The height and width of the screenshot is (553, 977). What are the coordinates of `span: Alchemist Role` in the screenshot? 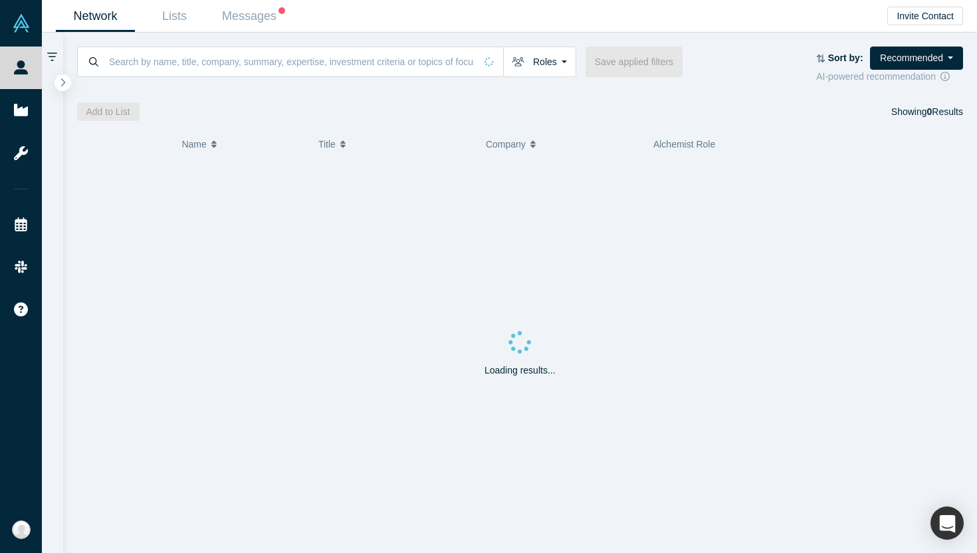 It's located at (684, 144).